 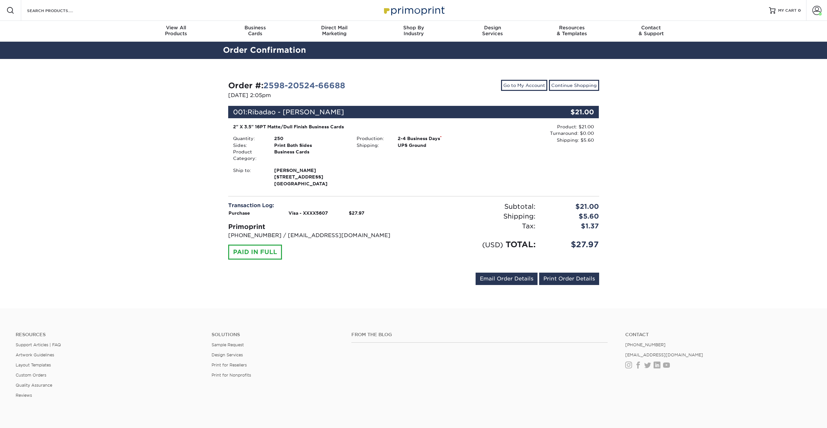 What do you see at coordinates (535, 133) in the screenshot?
I see `div: Product: $21.00 Turnaround: $0.00 Shipping: $5.60` at bounding box center [535, 133].